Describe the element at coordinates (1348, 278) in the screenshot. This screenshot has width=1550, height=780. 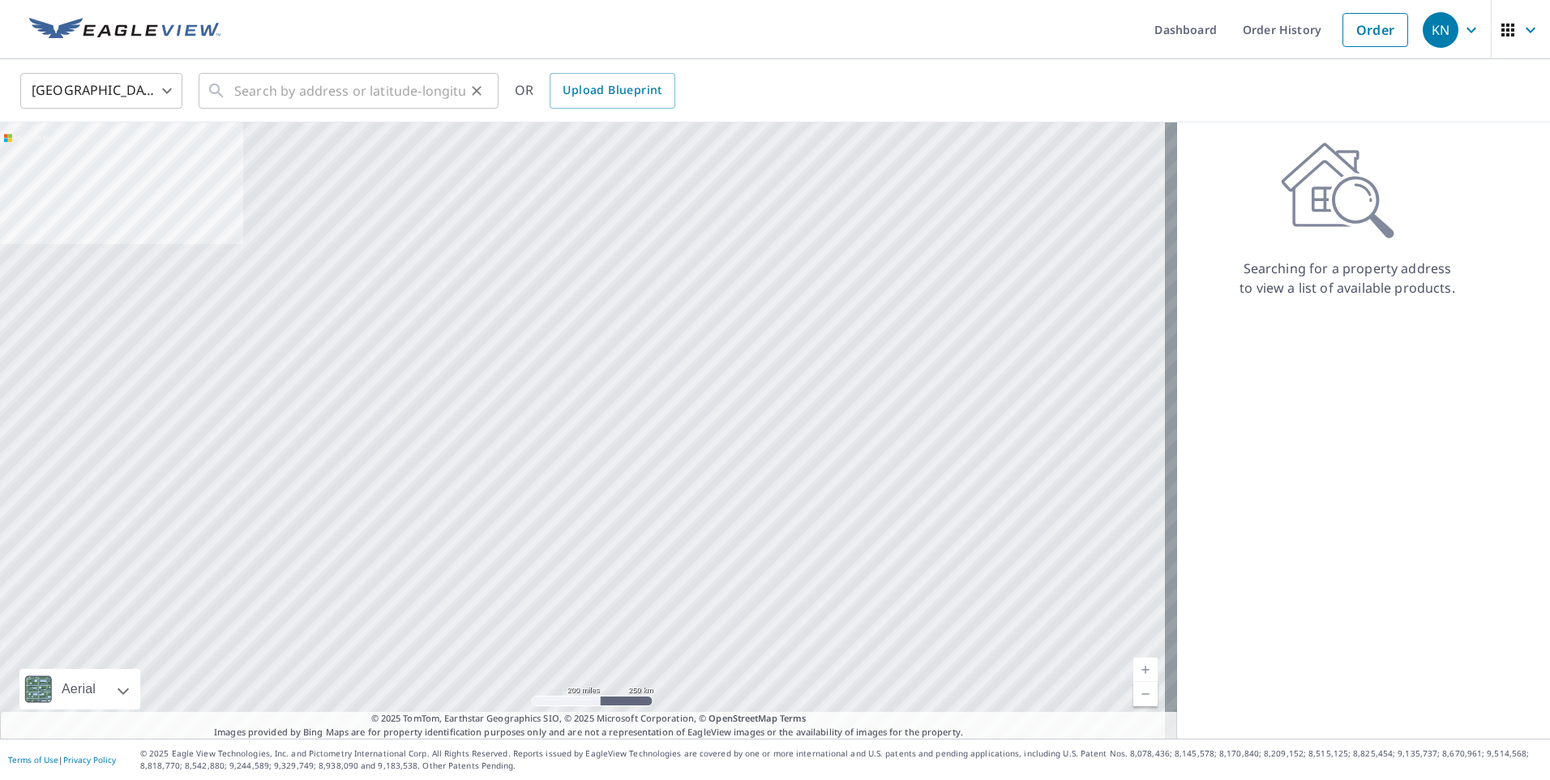
I see `p: Searching for a property address to view a list of available products.` at that location.